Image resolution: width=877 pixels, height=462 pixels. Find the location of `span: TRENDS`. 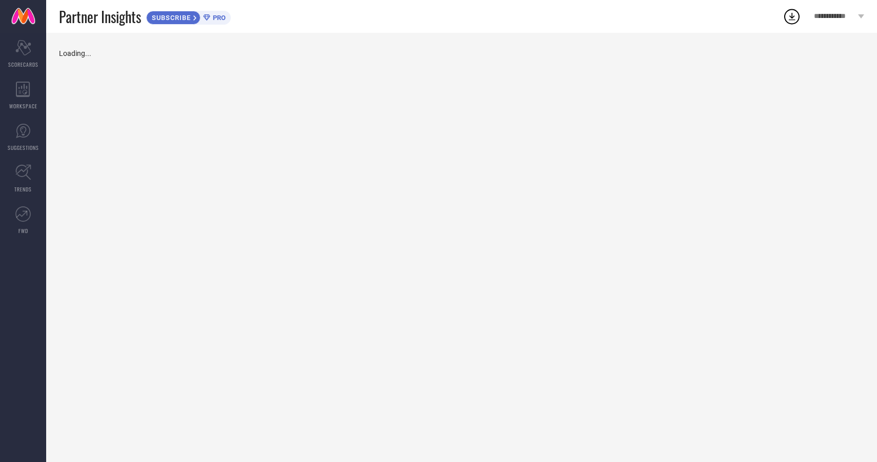

span: TRENDS is located at coordinates (23, 189).